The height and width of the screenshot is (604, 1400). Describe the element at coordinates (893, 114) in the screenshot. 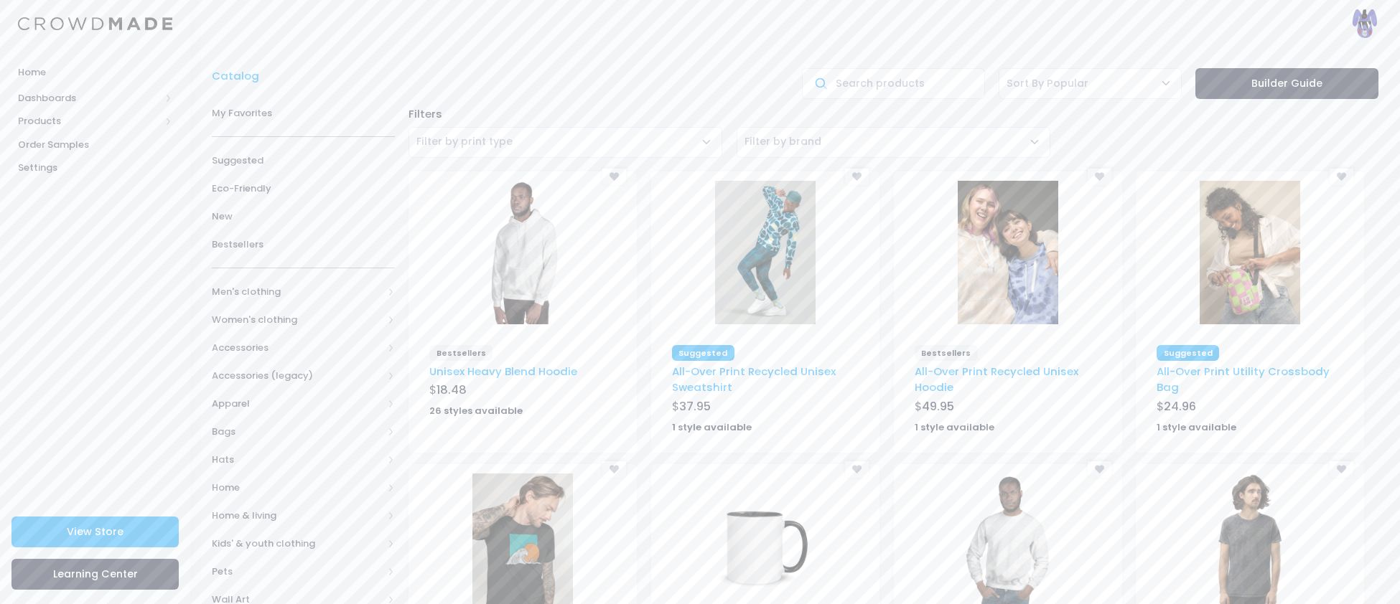

I see `div: Filters` at that location.